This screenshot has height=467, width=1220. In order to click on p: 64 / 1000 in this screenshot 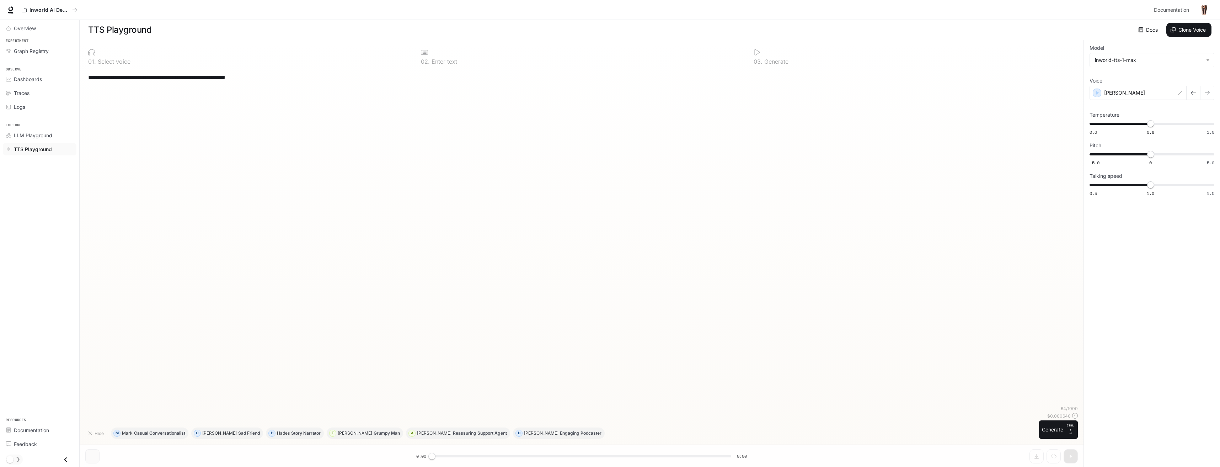, I will do `click(1069, 408)`.